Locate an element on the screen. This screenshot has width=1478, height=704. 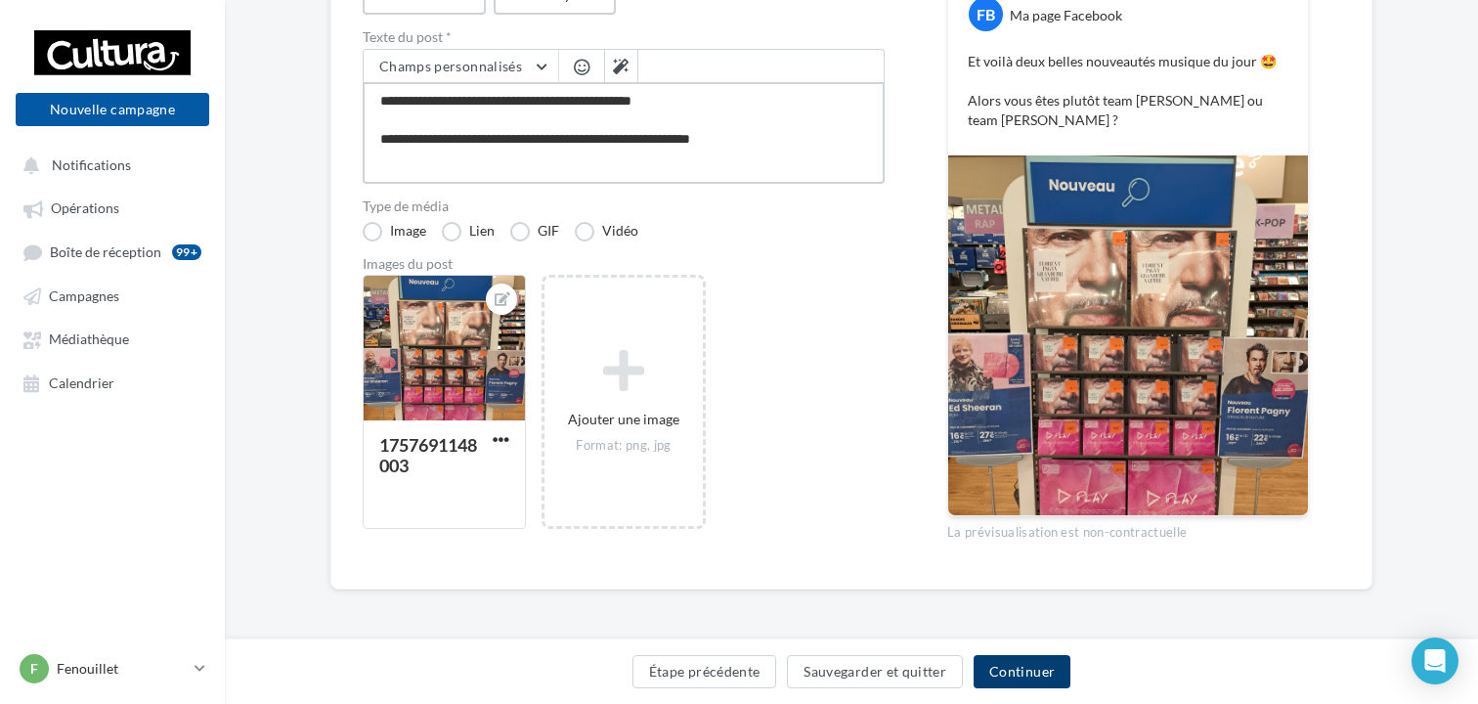
button: Continuer is located at coordinates (1022, 672).